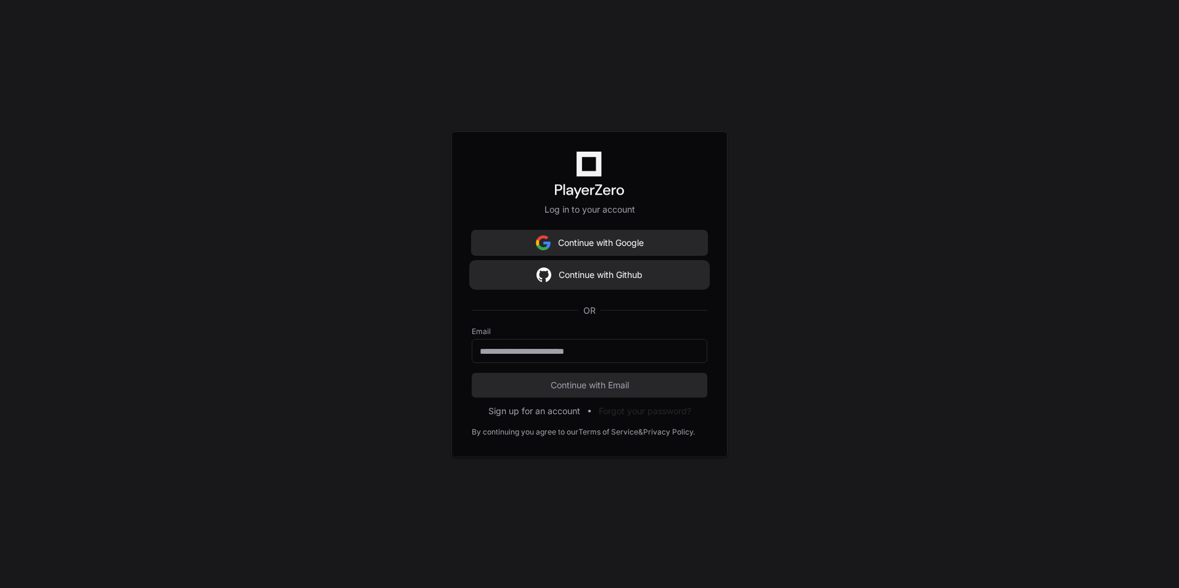 Image resolution: width=1179 pixels, height=588 pixels. What do you see at coordinates (525, 432) in the screenshot?
I see `div: By continuing you agree to our` at bounding box center [525, 432].